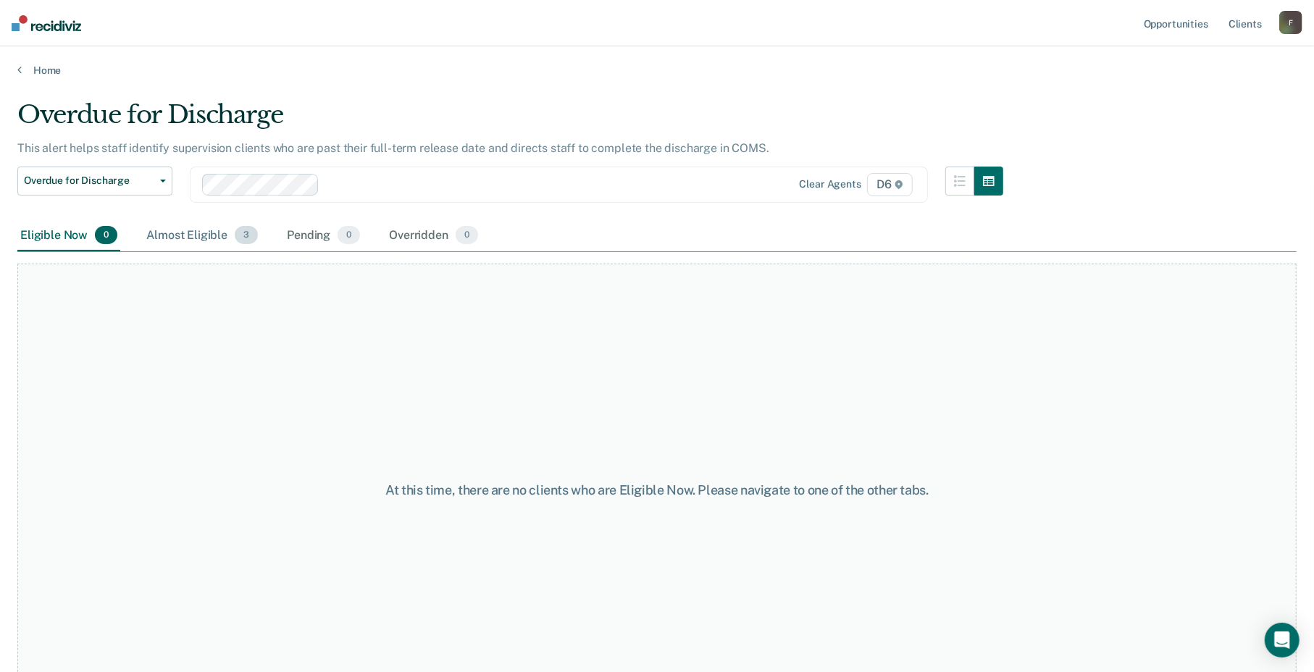  Describe the element at coordinates (89, 180) in the screenshot. I see `span: Overdue for Discharge` at that location.